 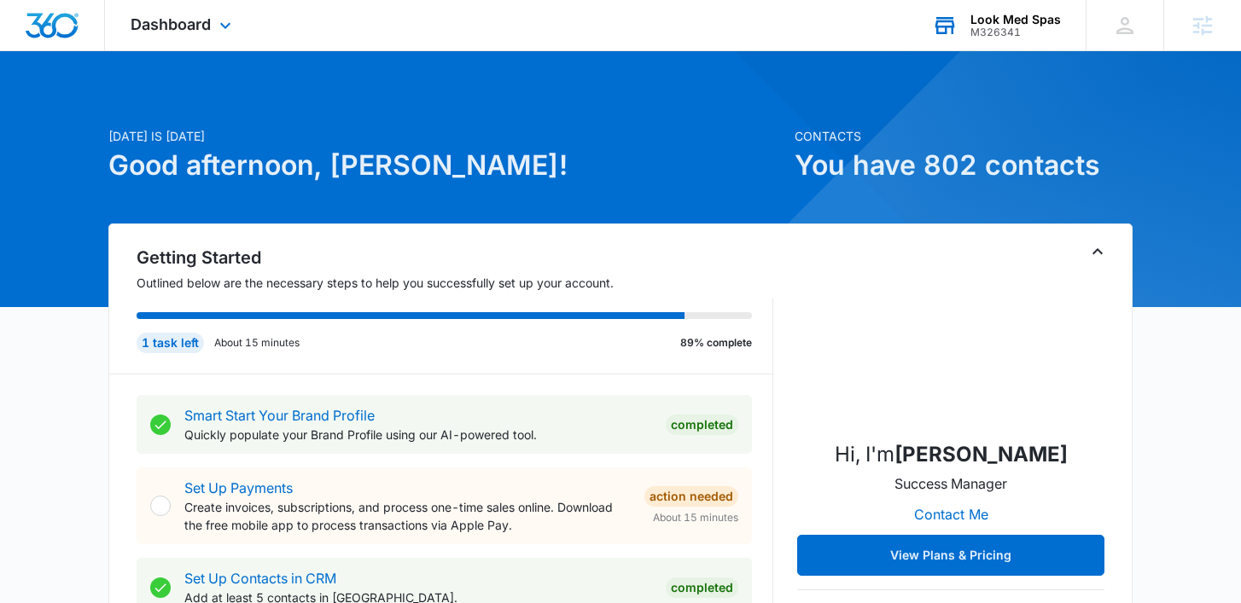 I want to click on p: Create invoices, subscriptions, and process one-time sales online. Download the free mobile app t..., so click(x=407, y=516).